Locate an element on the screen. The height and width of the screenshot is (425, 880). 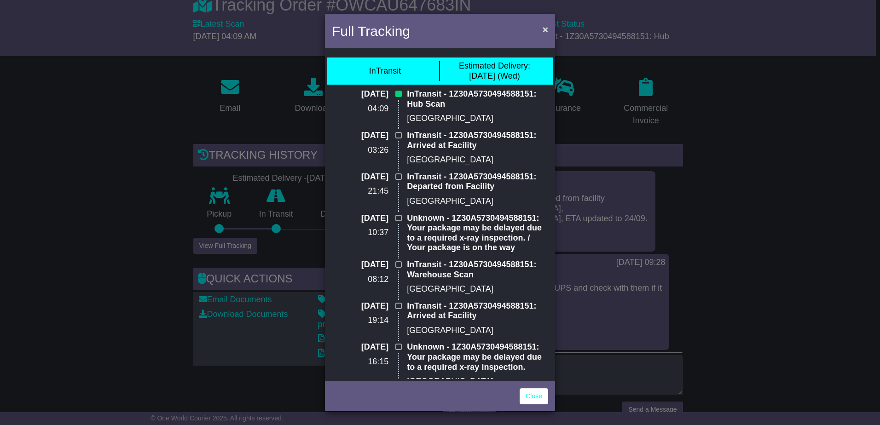
button: Close is located at coordinates (546, 29).